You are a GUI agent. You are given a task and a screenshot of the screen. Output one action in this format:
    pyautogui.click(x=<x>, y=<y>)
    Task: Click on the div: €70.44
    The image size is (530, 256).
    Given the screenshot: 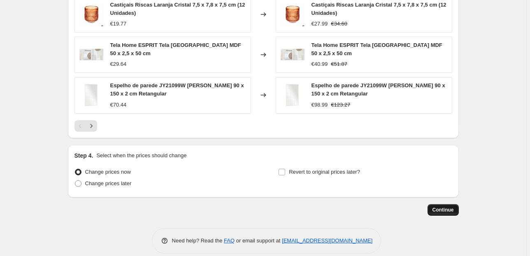 What is the action you would take?
    pyautogui.click(x=118, y=105)
    